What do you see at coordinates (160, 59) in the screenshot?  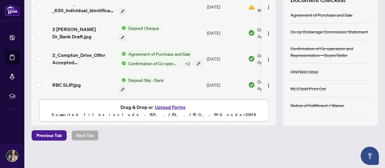 I see `button: Status IconAgreement of Purchase and SaleStatus IconConfirmation of Co-operation and Representati...` at bounding box center [160, 59].